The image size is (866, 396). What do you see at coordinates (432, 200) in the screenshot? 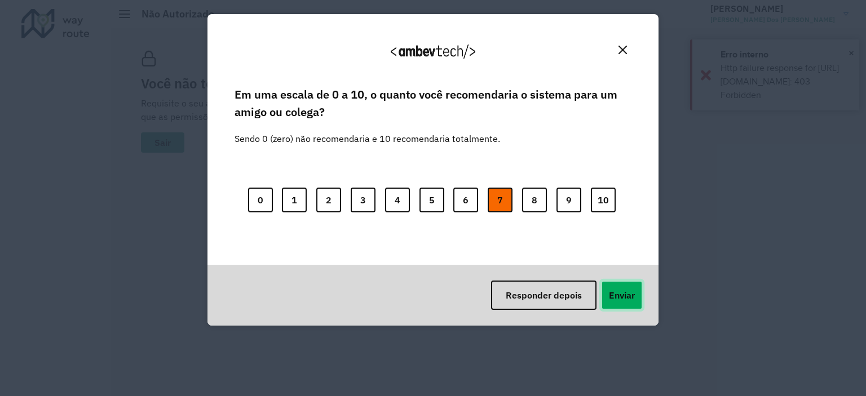
I see `button: 5` at bounding box center [432, 200].